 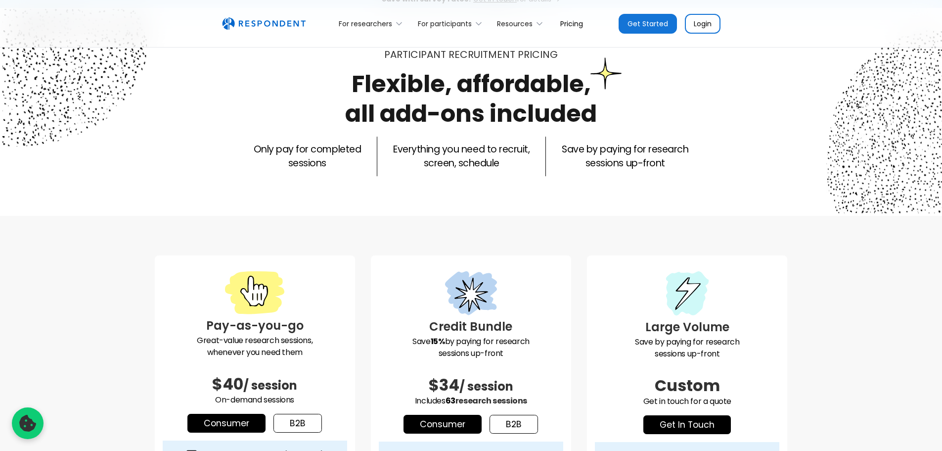 What do you see at coordinates (444, 384) in the screenshot?
I see `span: $34` at bounding box center [444, 384].